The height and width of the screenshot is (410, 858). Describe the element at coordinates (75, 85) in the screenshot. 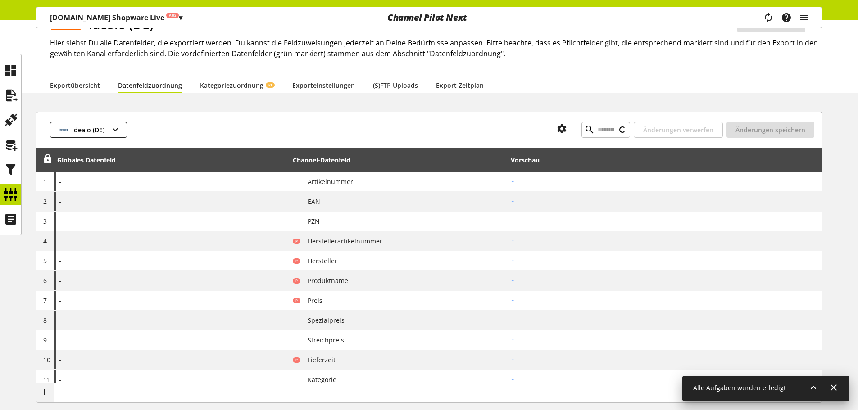

I see `a: Exportübersicht` at that location.